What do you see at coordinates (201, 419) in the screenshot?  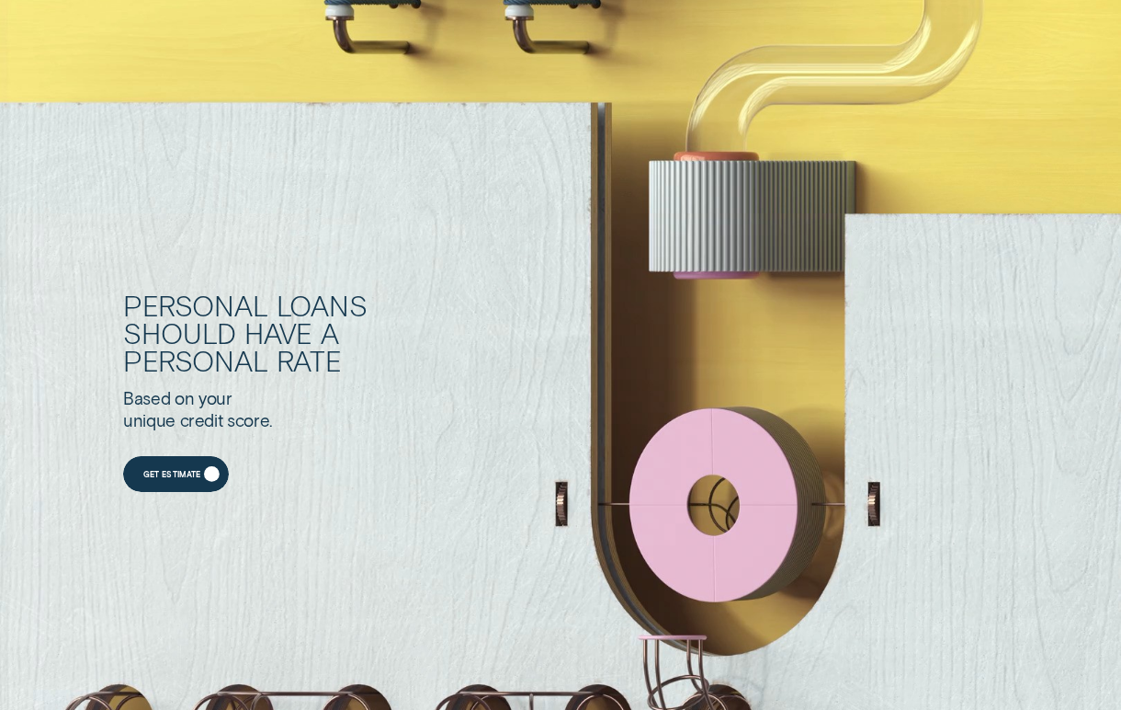 I see `div: credit` at bounding box center [201, 419].